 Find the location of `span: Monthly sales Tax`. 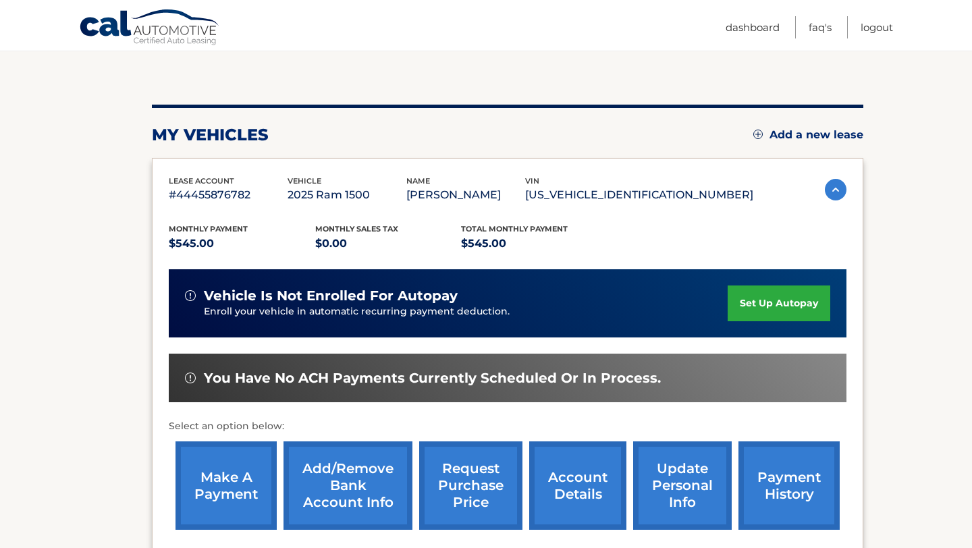

span: Monthly sales Tax is located at coordinates (356, 229).